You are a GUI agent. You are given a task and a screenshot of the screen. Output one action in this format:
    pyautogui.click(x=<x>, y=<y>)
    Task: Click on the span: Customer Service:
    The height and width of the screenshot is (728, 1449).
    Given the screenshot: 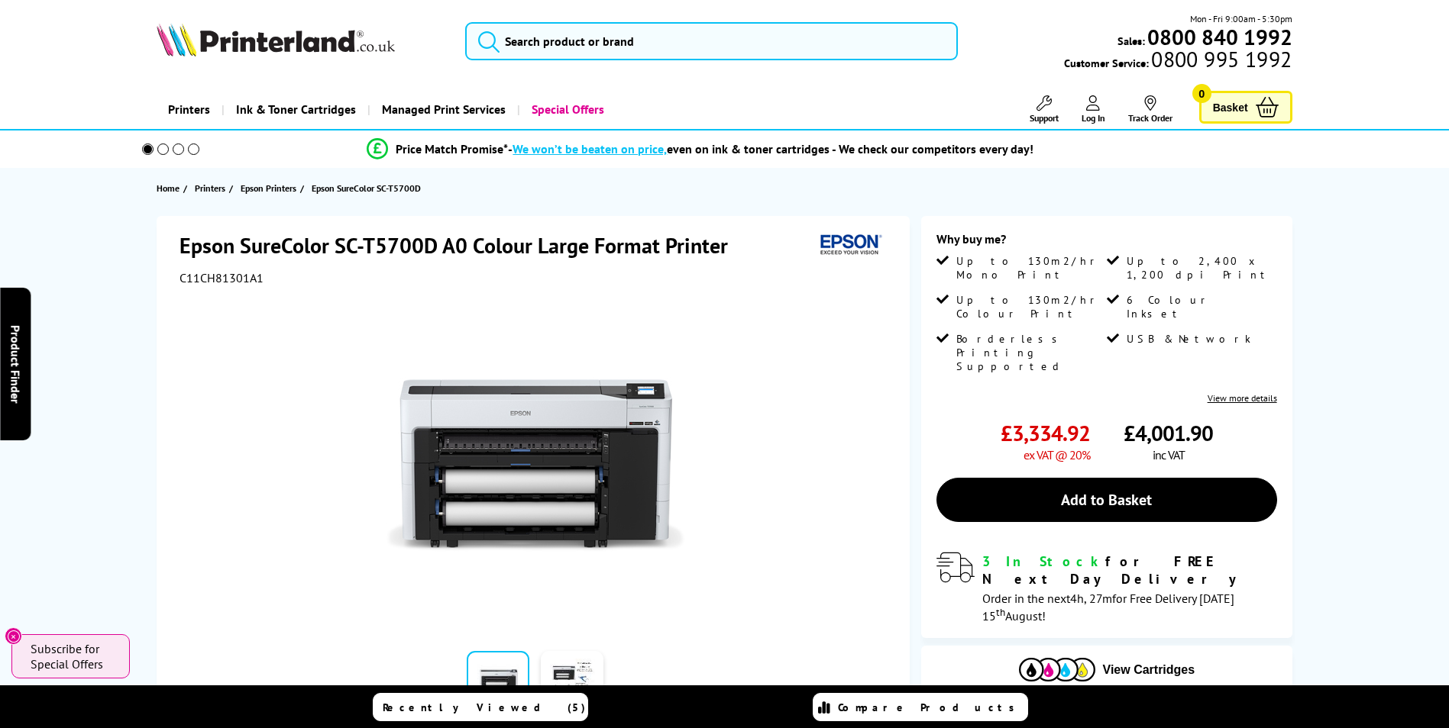 What is the action you would take?
    pyautogui.click(x=1177, y=61)
    